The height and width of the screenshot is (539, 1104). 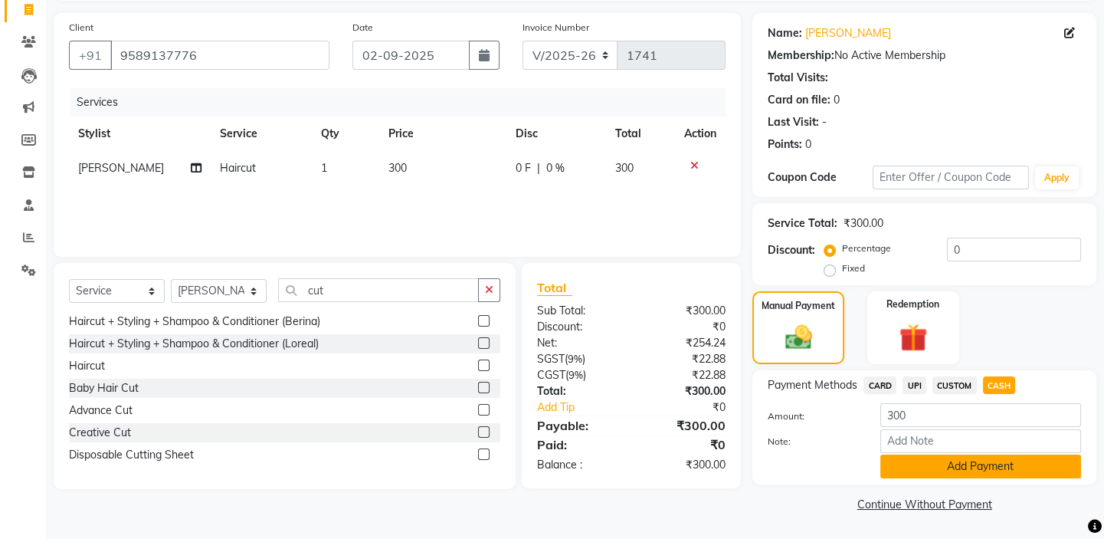 I want to click on span: 0 F, so click(x=523, y=168).